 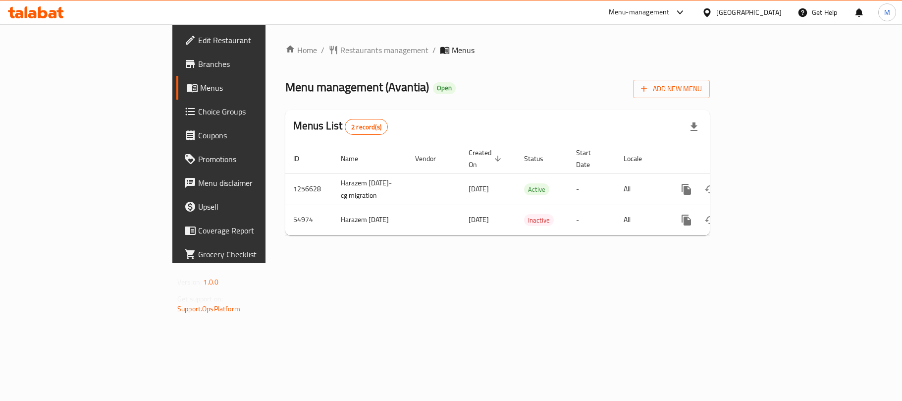 What do you see at coordinates (250, 88) in the screenshot?
I see `a: Menus` at bounding box center [250, 88].